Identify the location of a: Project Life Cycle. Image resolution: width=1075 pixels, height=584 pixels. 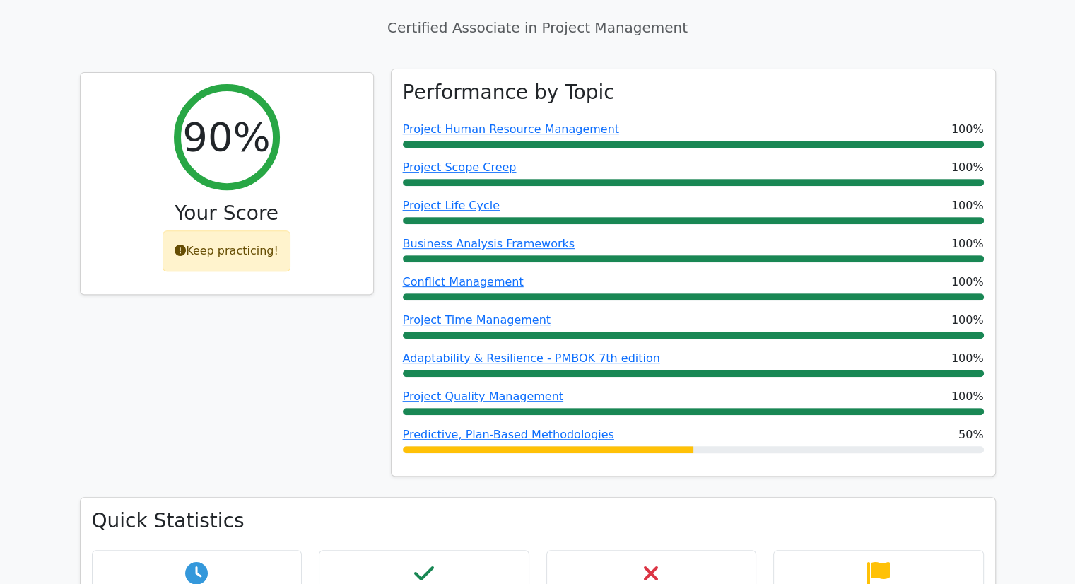
(451, 205).